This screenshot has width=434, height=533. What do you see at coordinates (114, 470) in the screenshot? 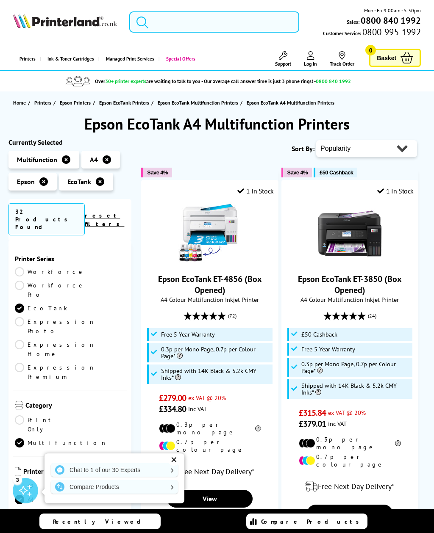
I see `a: Chat to 1 of our 30 Experts` at bounding box center [114, 470].